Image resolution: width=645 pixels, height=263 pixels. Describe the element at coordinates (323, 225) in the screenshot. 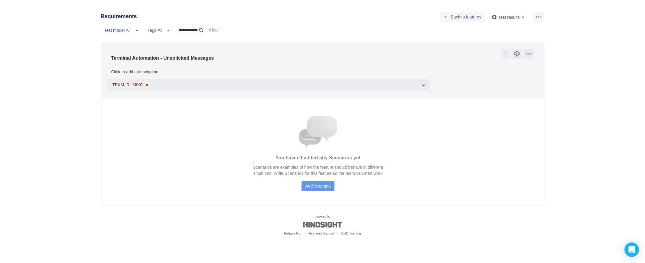

I see `div: powered by` at that location.